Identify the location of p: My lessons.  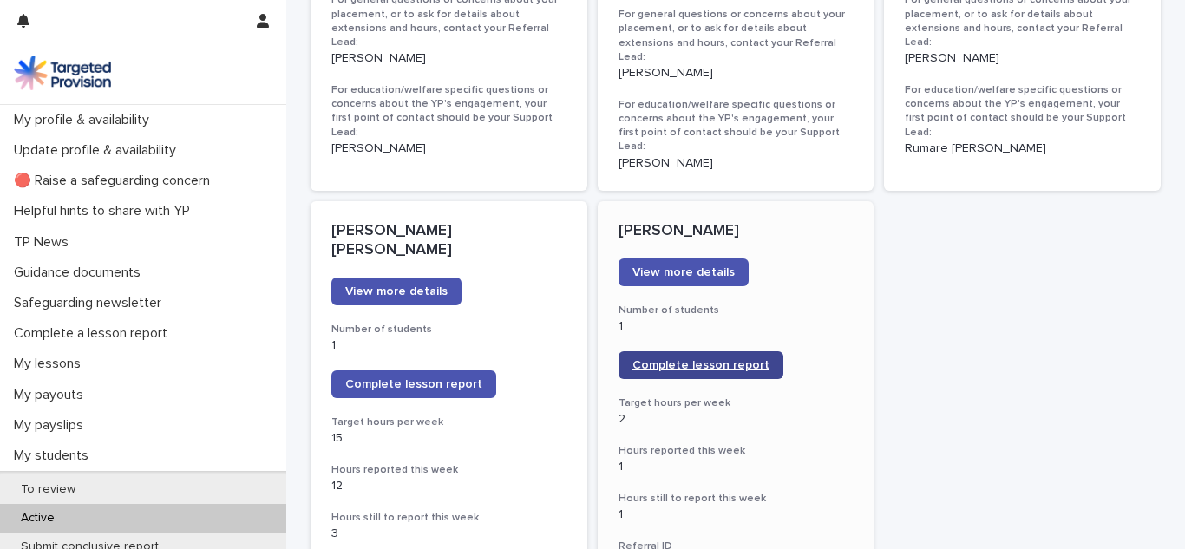
(50, 363).